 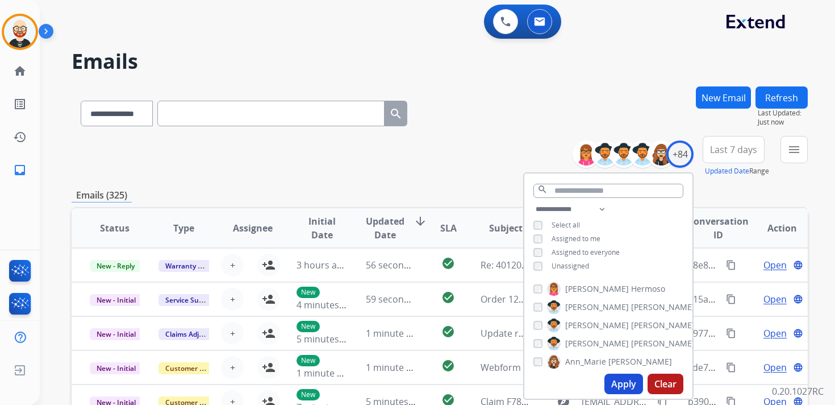 What do you see at coordinates (322, 228) in the screenshot?
I see `span: Initial Date` at bounding box center [322, 228].